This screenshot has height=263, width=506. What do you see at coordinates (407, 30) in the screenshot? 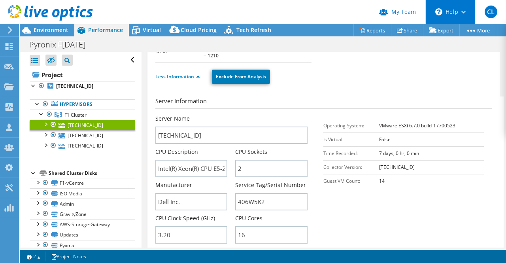
I see `a: Share` at bounding box center [407, 30].